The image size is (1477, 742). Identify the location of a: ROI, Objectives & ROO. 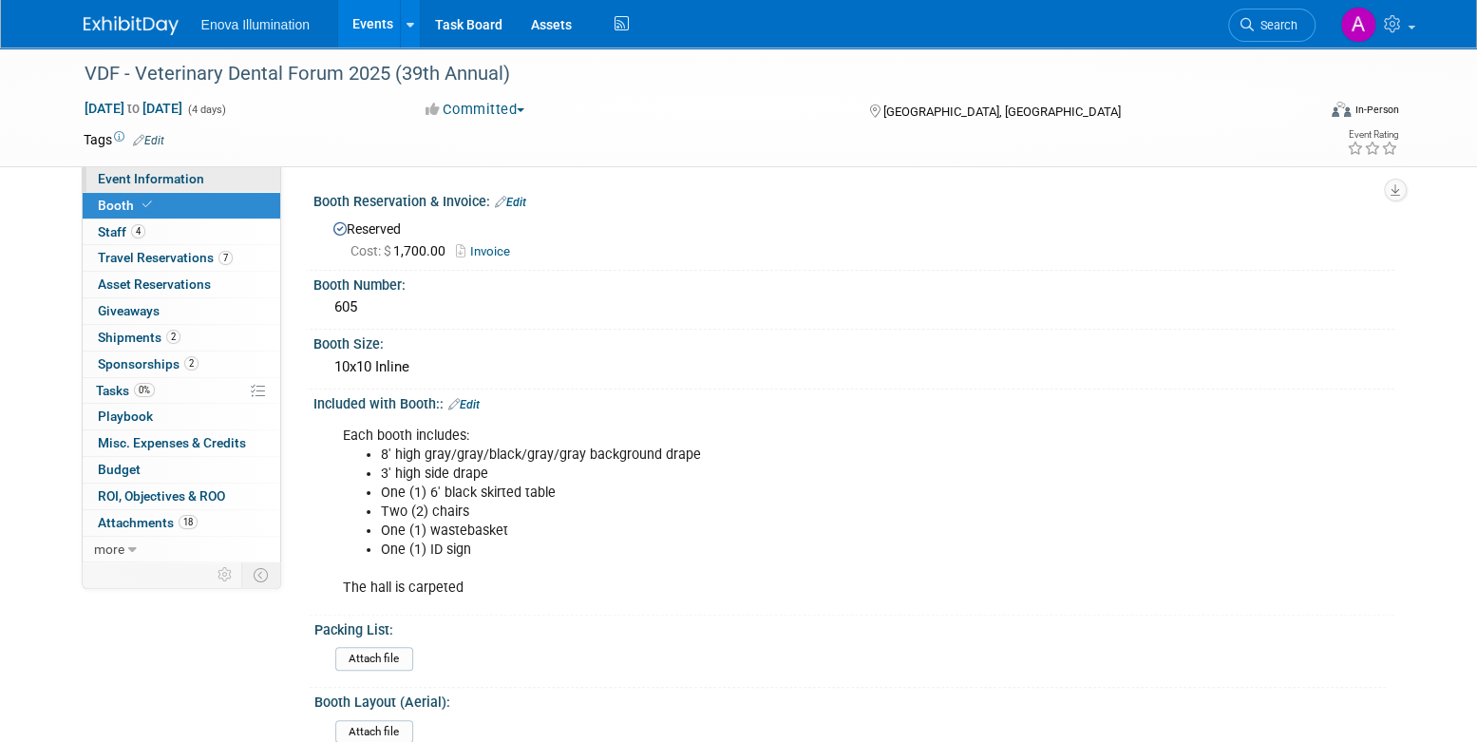
(181, 496).